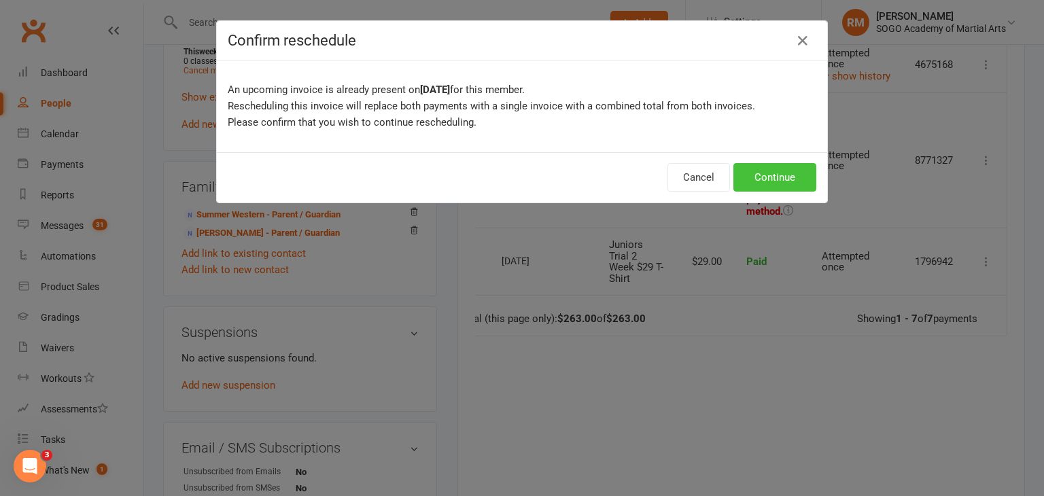 This screenshot has width=1044, height=496. I want to click on h4: Confirm reschedule, so click(522, 40).